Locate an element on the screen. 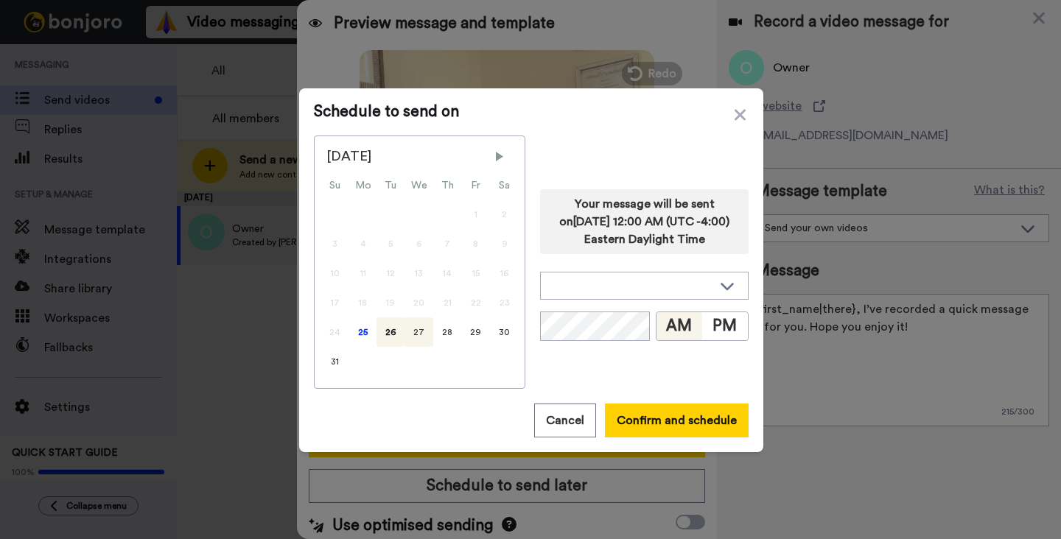 The height and width of the screenshot is (539, 1061). div: Sun Aug 10 2025 is located at coordinates (334, 273).